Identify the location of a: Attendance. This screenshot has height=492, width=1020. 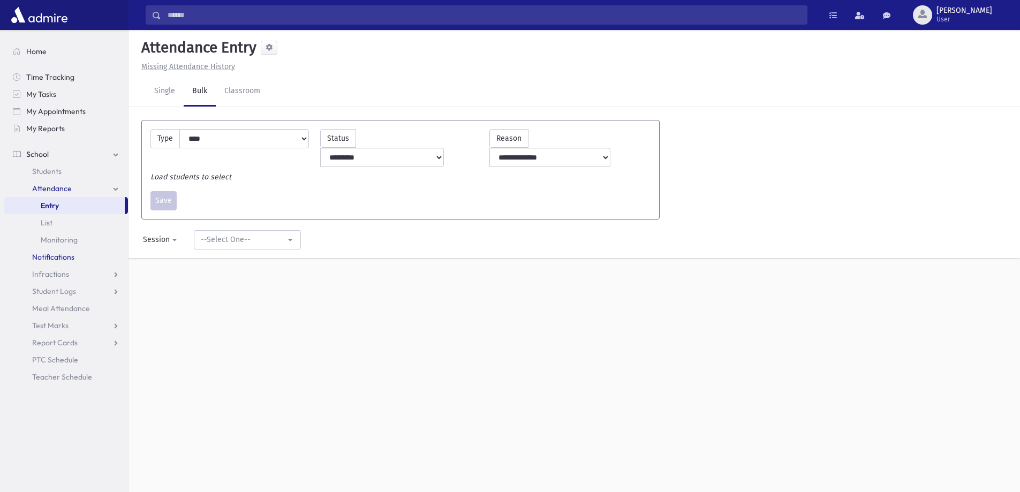
(66, 188).